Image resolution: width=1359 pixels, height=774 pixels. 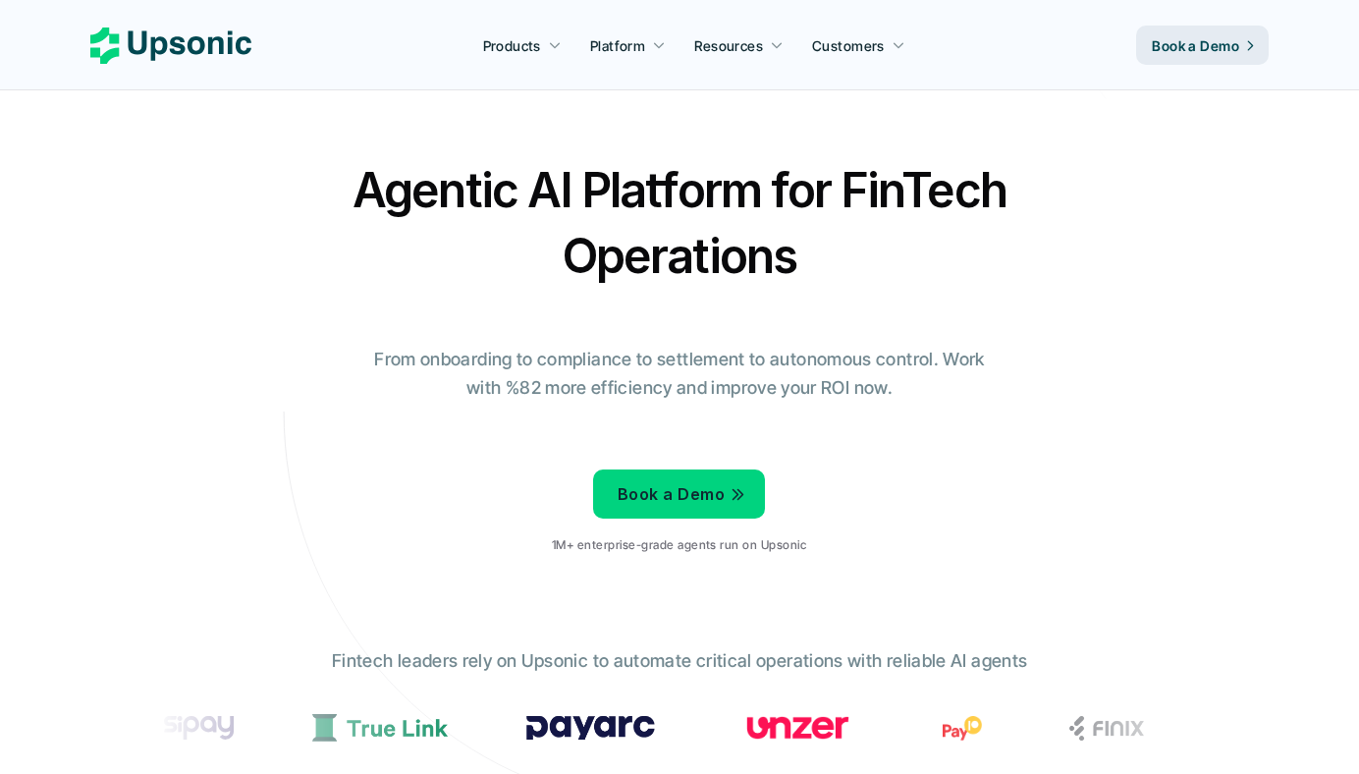 I want to click on p: Customers, so click(x=848, y=45).